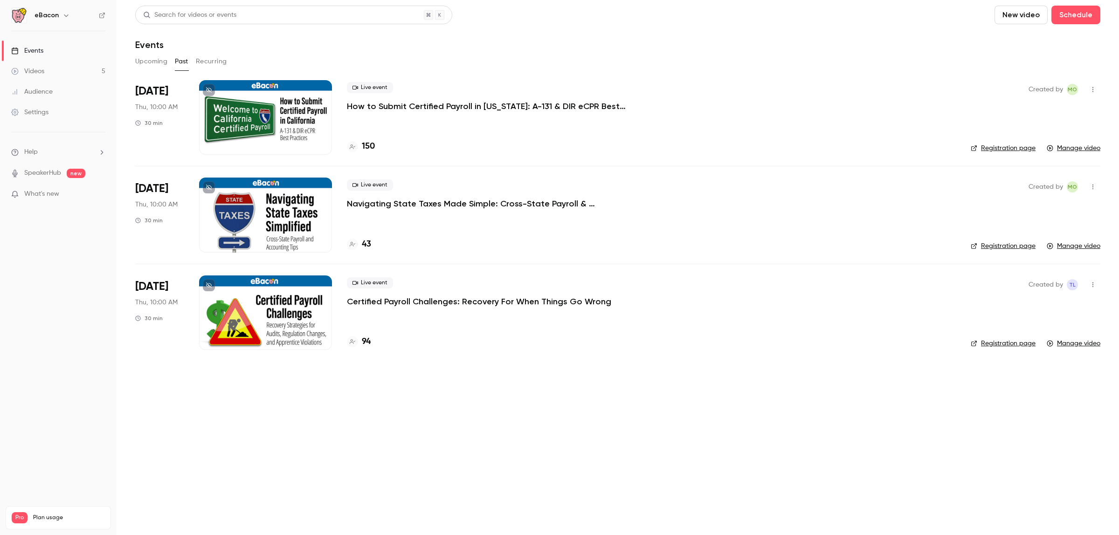 Image resolution: width=1119 pixels, height=535 pixels. I want to click on button: Past, so click(181, 62).